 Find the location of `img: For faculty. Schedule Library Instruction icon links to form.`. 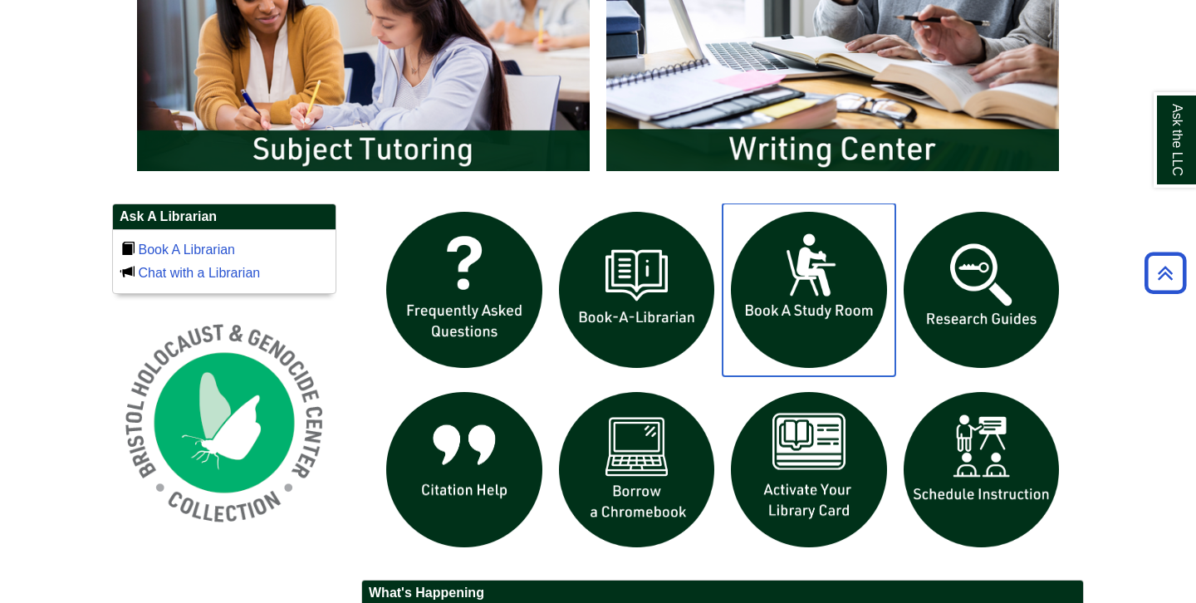

img: For faculty. Schedule Library Instruction icon links to form. is located at coordinates (982, 470).